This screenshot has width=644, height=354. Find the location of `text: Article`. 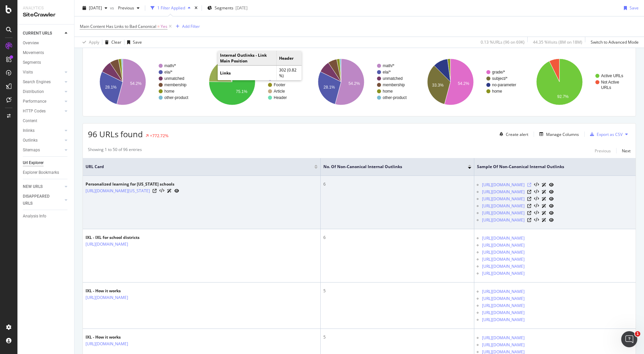

text: Article is located at coordinates (279, 91).